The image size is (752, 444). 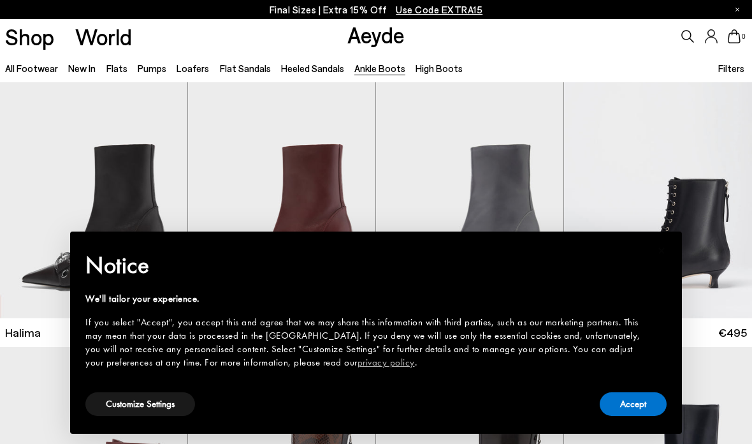 What do you see at coordinates (117, 68) in the screenshot?
I see `a: Flats` at bounding box center [117, 68].